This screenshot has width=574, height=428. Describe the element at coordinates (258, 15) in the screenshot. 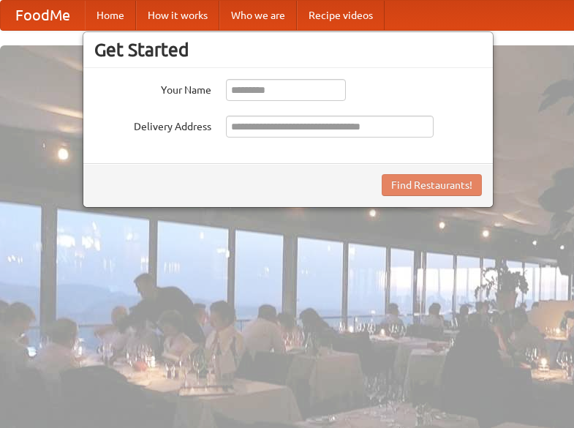

I see `a: Who we are` at that location.